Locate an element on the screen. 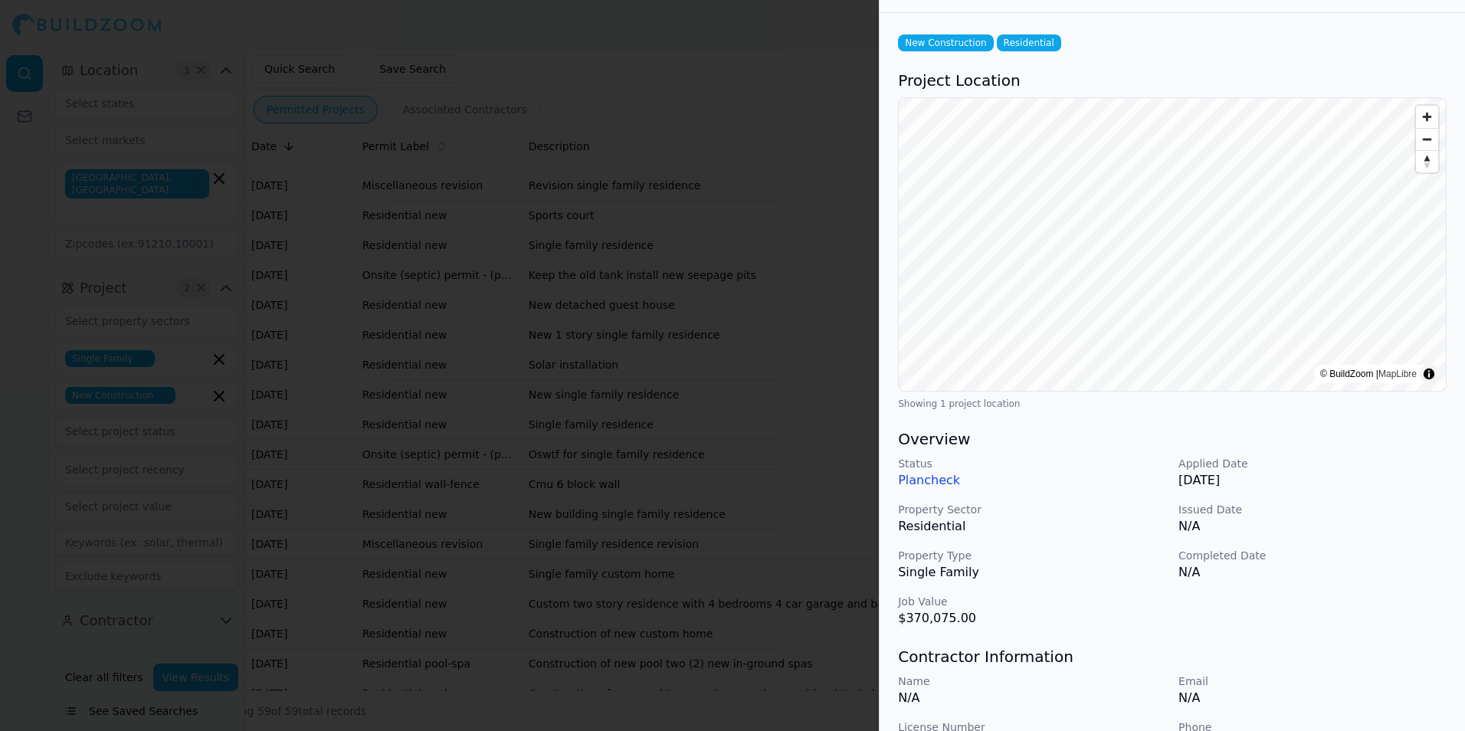 The height and width of the screenshot is (731, 1465). p: Applied Date is located at coordinates (1313, 464).